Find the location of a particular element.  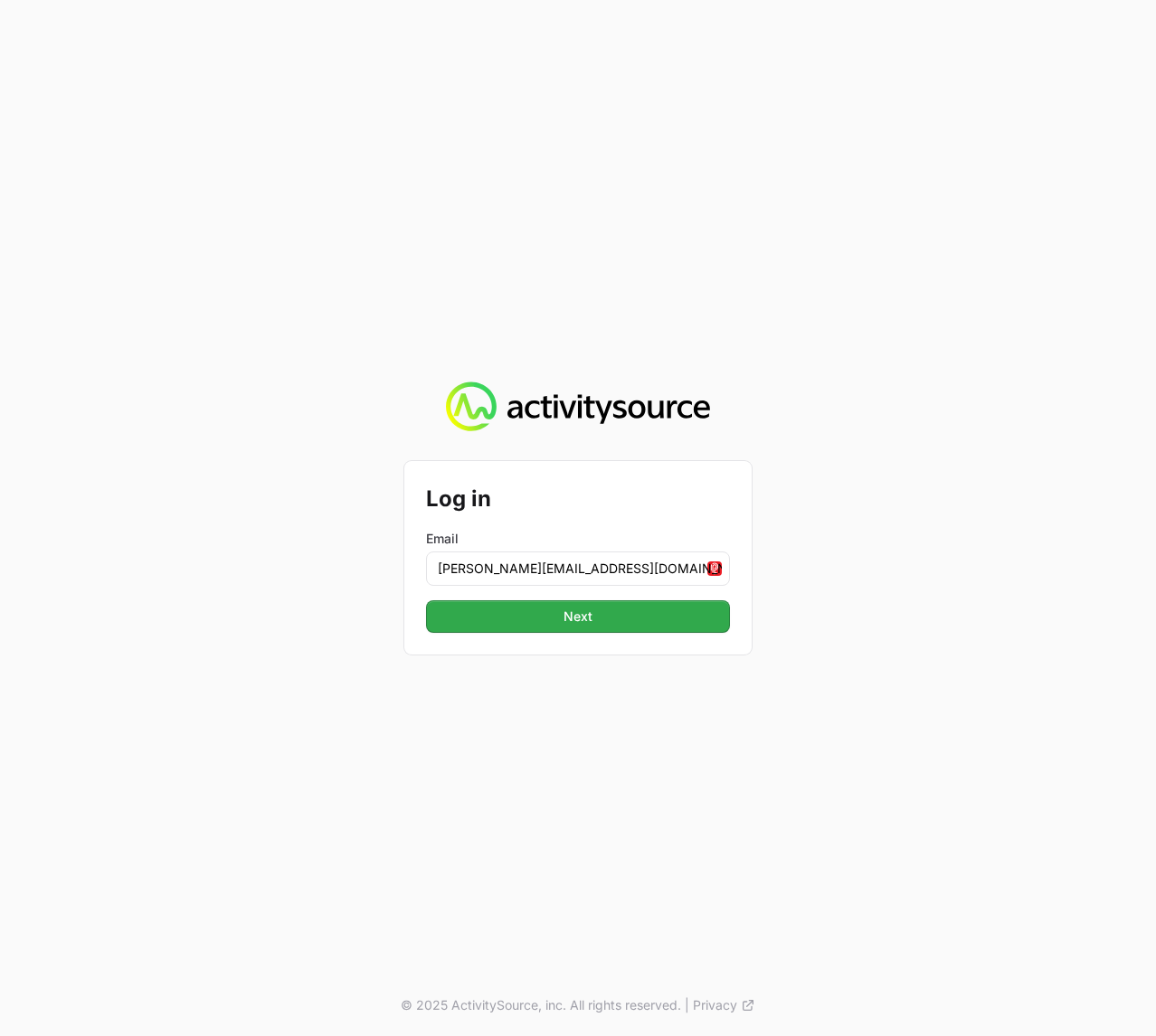

span: Next is located at coordinates (578, 617).